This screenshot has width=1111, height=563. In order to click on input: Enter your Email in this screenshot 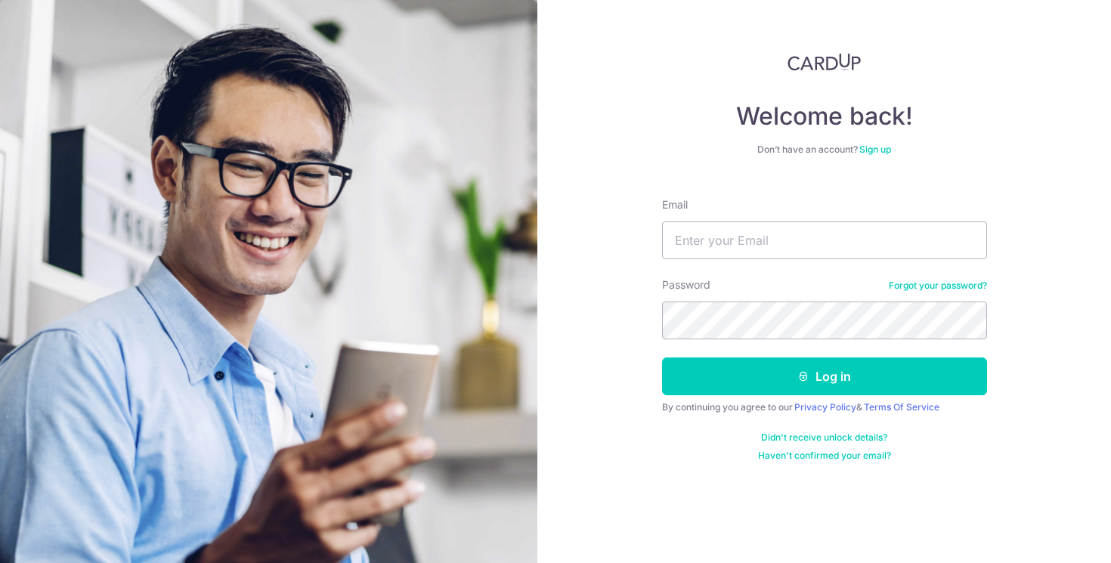, I will do `click(824, 240)`.